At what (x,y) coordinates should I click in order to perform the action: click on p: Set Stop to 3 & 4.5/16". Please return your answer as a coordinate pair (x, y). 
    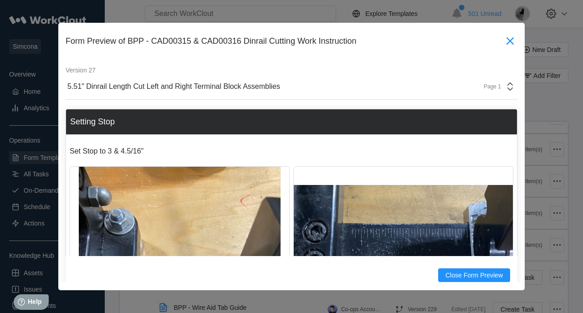
    Looking at the image, I should click on (292, 151).